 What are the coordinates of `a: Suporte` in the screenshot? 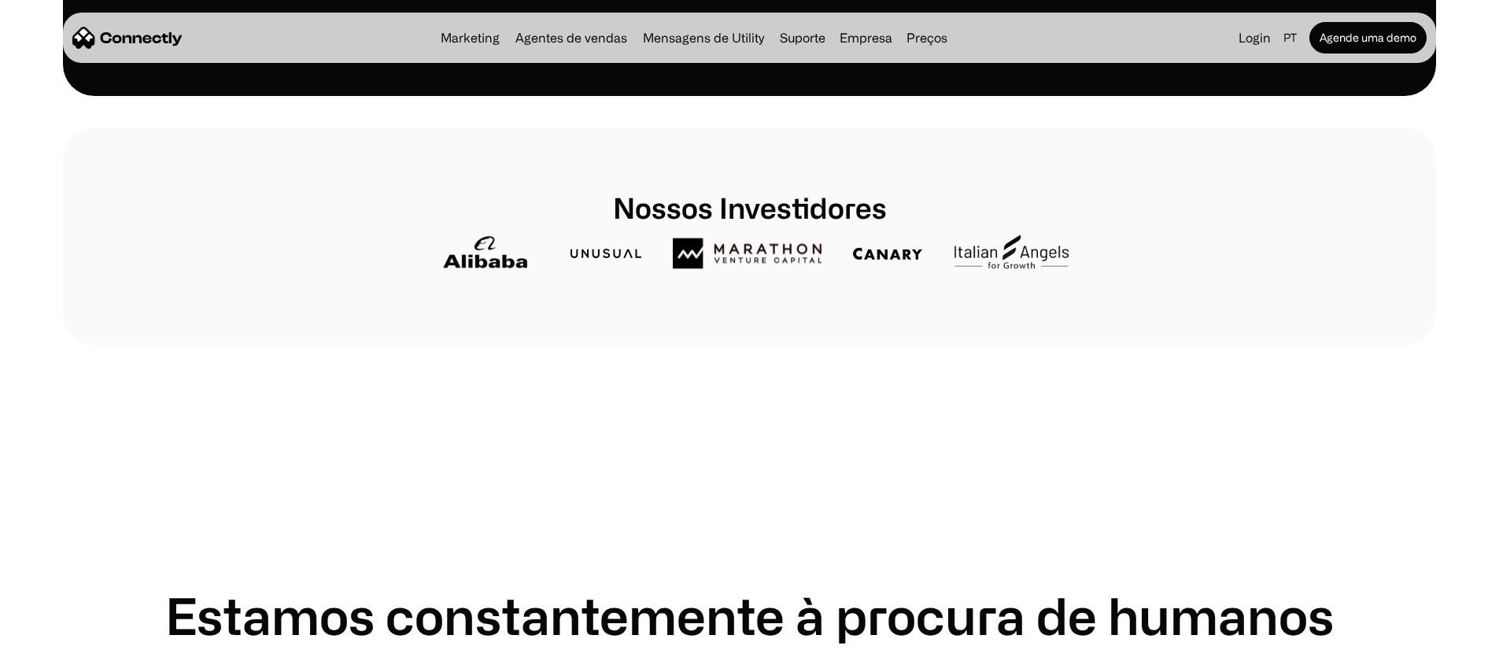 It's located at (802, 38).